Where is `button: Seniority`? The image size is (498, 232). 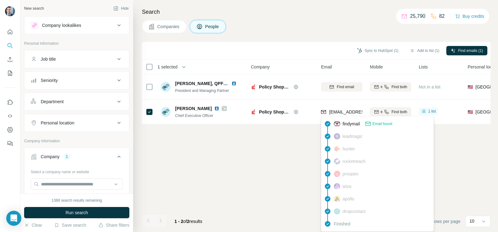
button: Seniority is located at coordinates (77, 81).